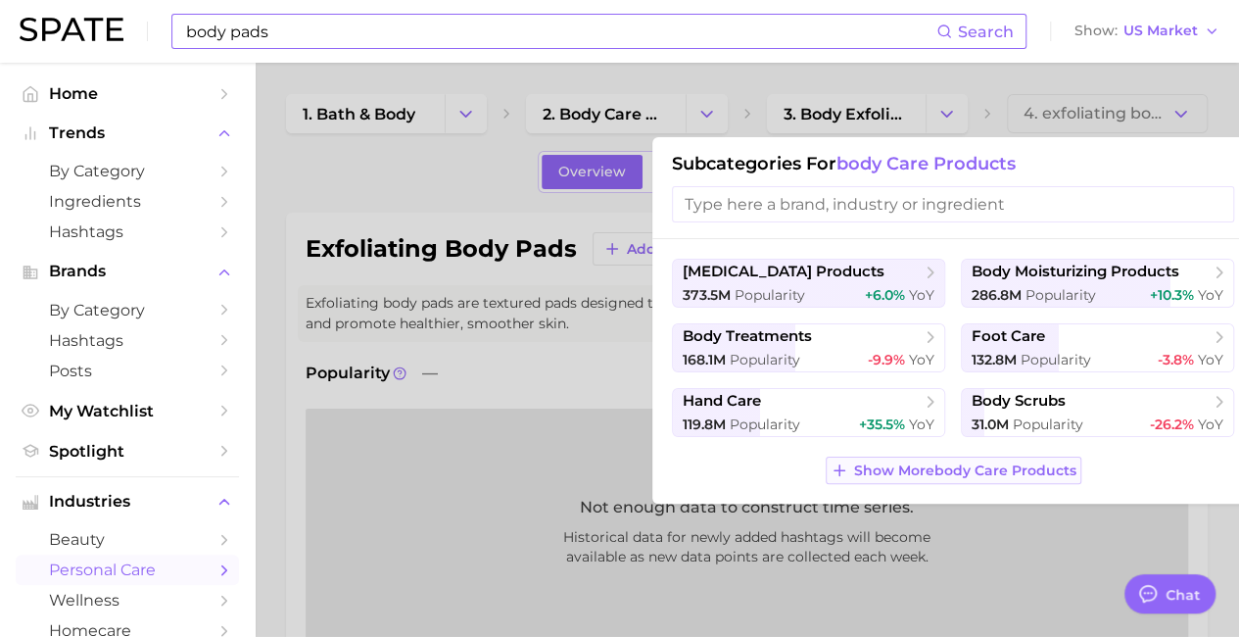  Describe the element at coordinates (887, 360) in the screenshot. I see `span: -9.9%` at that location.